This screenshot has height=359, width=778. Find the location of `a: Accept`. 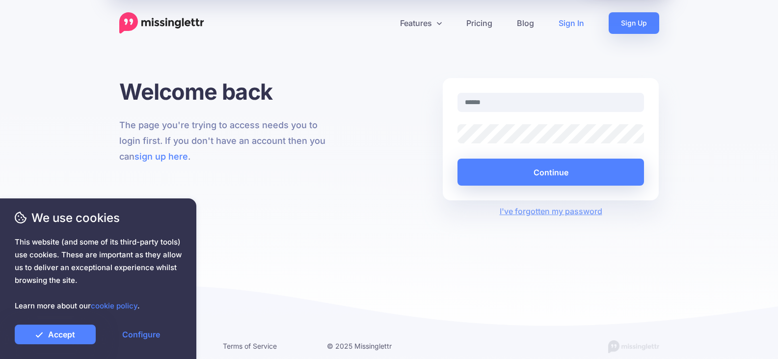

a: Accept is located at coordinates (55, 334).